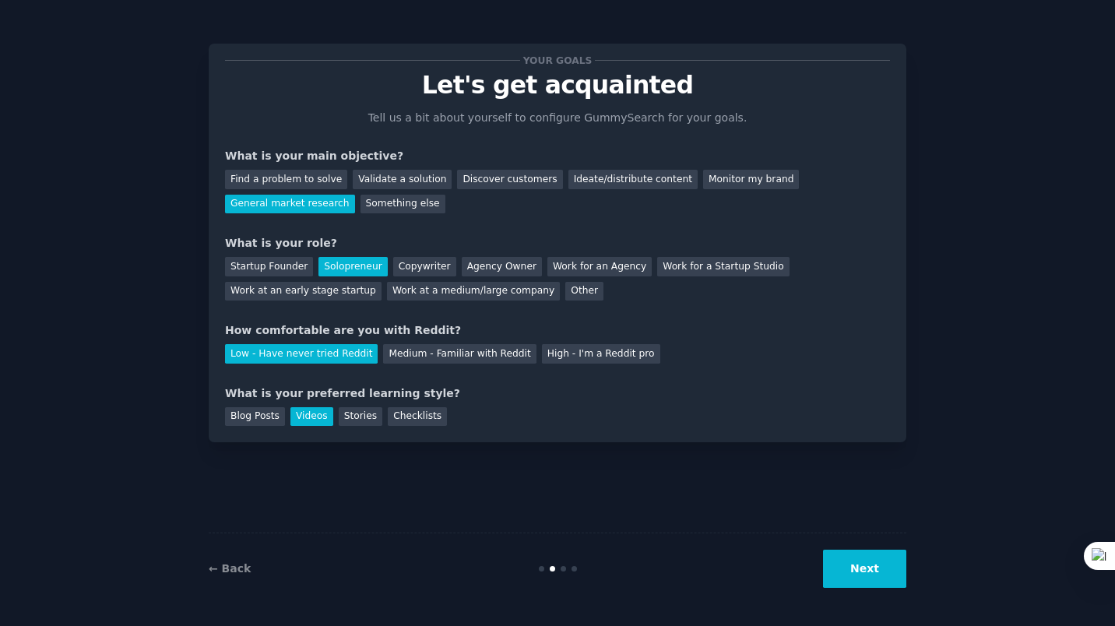 This screenshot has width=1115, height=626. Describe the element at coordinates (403, 204) in the screenshot. I see `div: Something else` at that location.